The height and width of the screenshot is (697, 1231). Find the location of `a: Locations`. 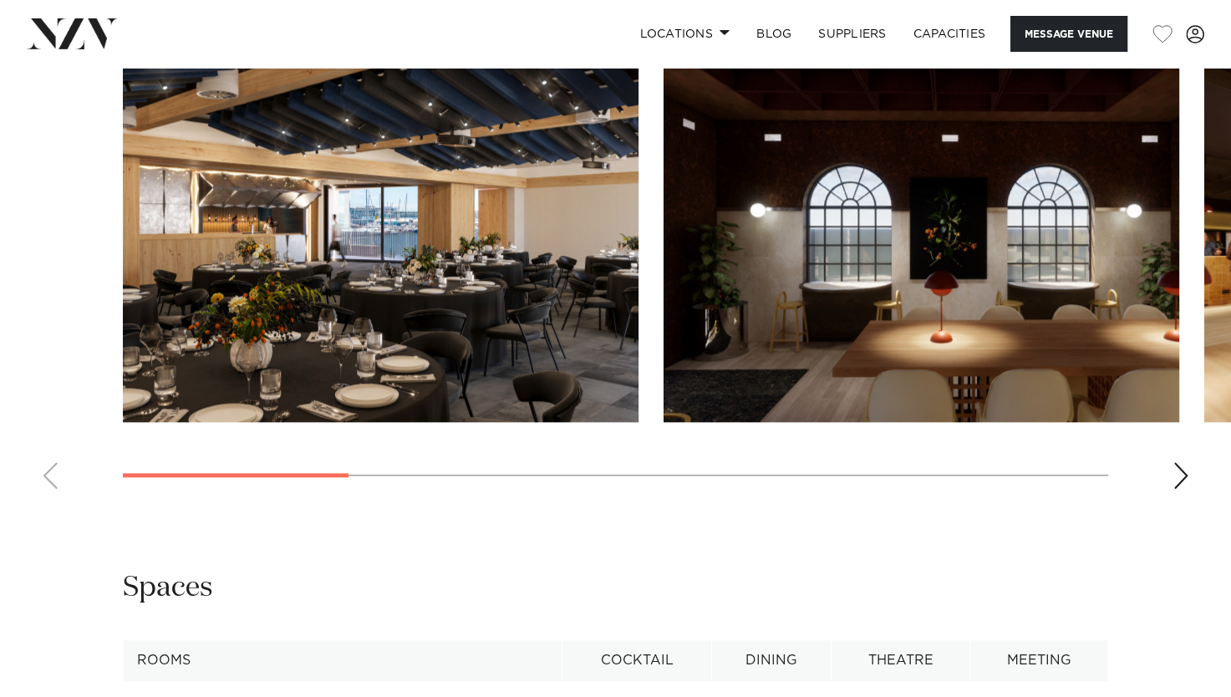

a: Locations is located at coordinates (685, 33).